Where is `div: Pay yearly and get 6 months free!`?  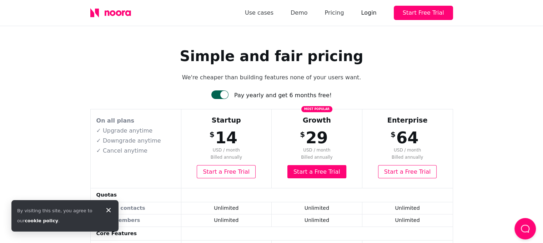
div: Pay yearly and get 6 months free! is located at coordinates (283, 95).